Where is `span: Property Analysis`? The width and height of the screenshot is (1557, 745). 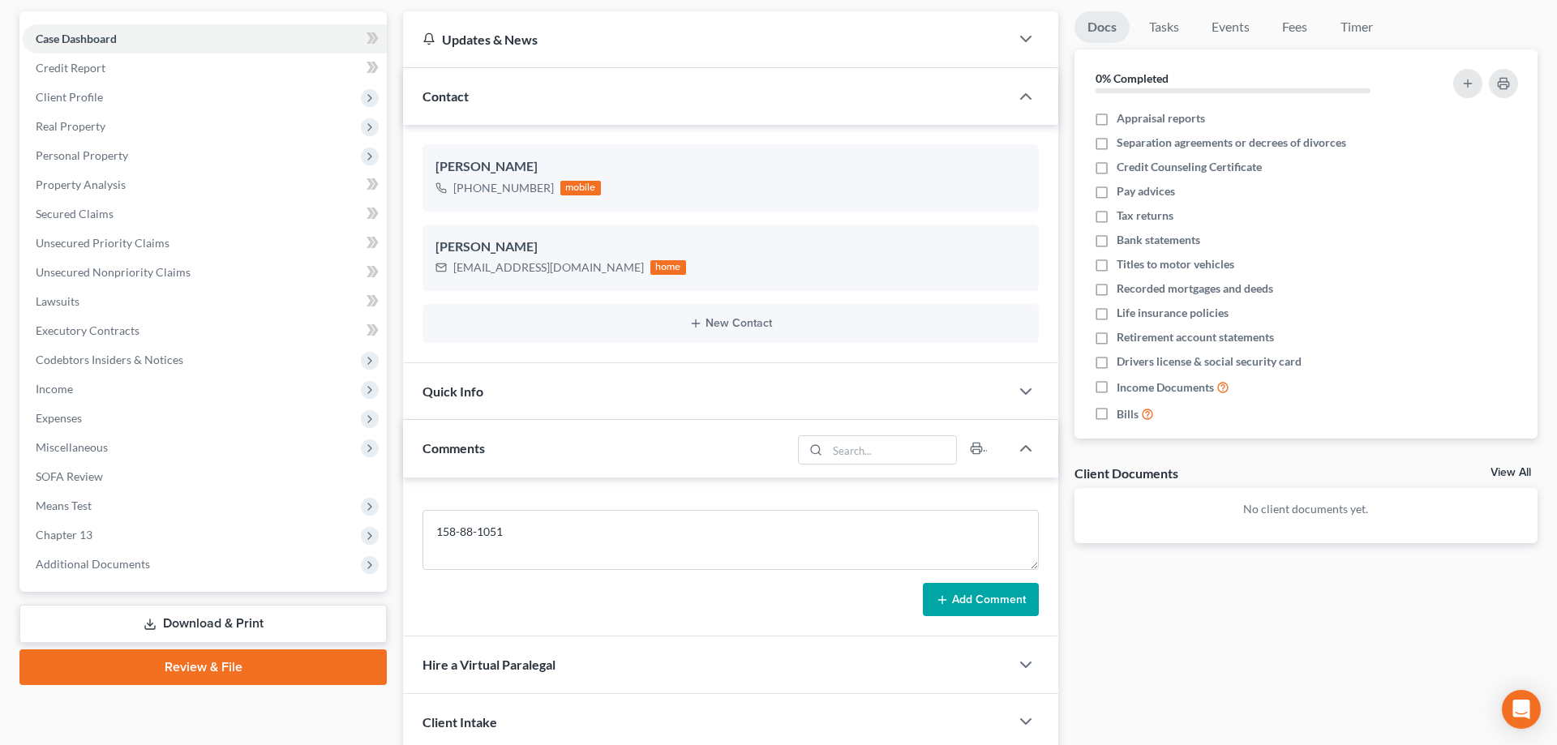 span: Property Analysis is located at coordinates (80, 184).